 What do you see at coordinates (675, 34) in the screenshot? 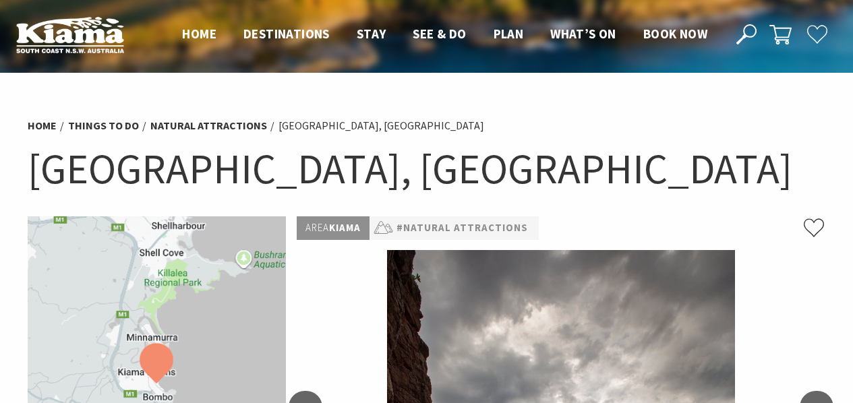
I see `span: Book now` at bounding box center [675, 34].